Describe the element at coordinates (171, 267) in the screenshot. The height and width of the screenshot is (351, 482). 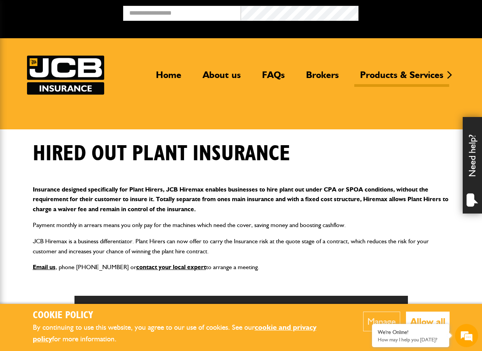
I see `a: contact your local expert` at that location.